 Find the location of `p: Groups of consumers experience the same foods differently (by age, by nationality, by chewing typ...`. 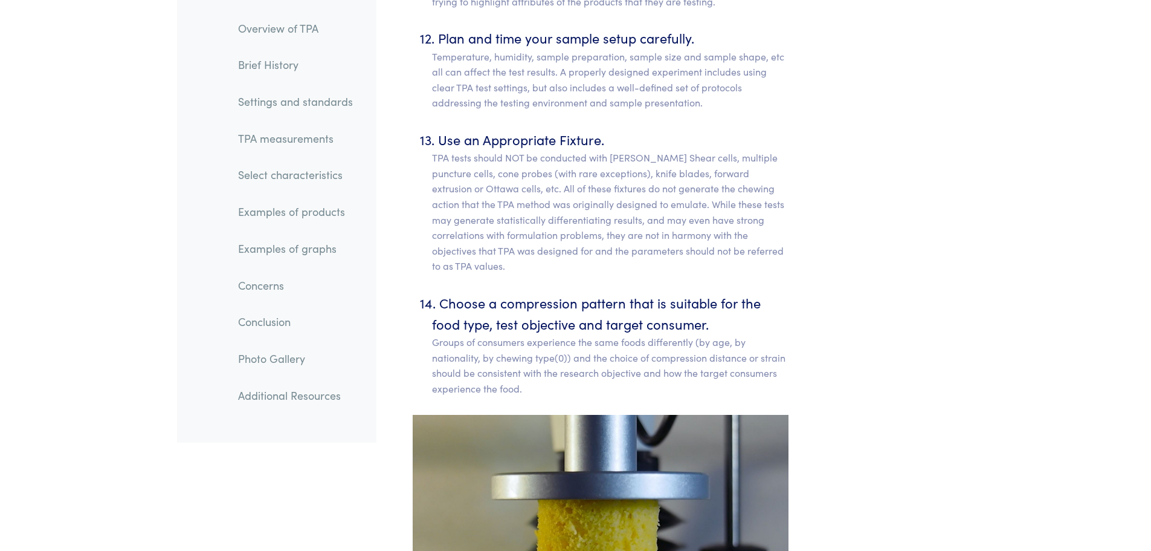

p: Groups of consumers experience the same foods differently (by age, by nationality, by chewing typ... is located at coordinates (610, 365).